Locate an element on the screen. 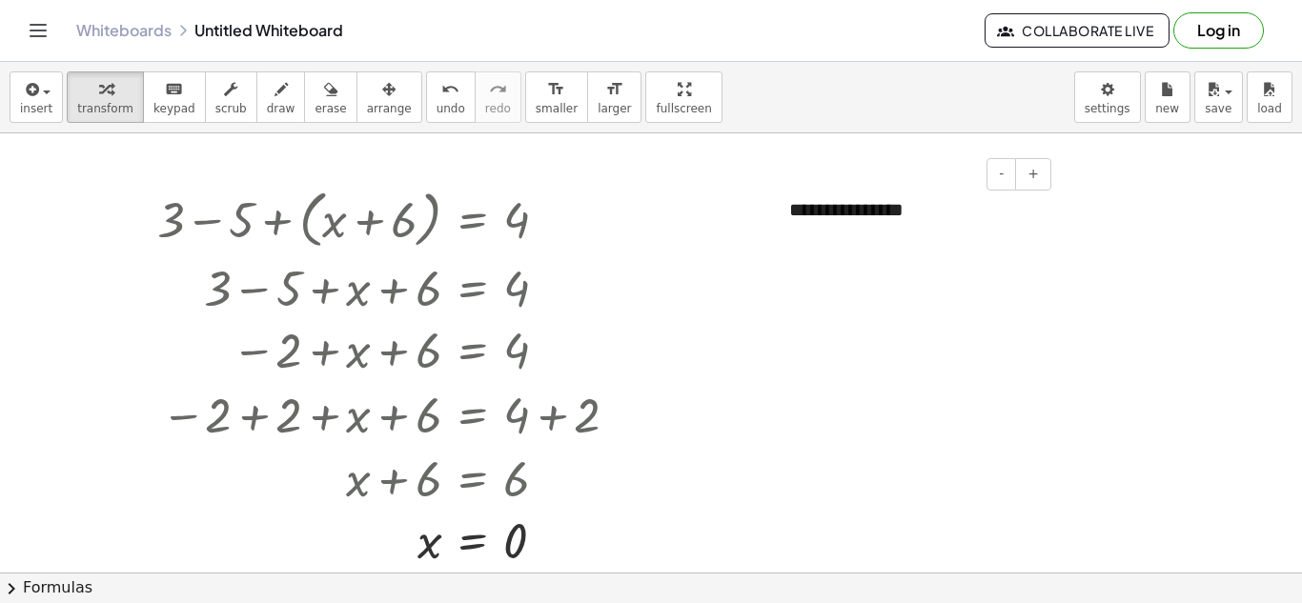 Image resolution: width=1302 pixels, height=603 pixels. button: save is located at coordinates (1218, 97).